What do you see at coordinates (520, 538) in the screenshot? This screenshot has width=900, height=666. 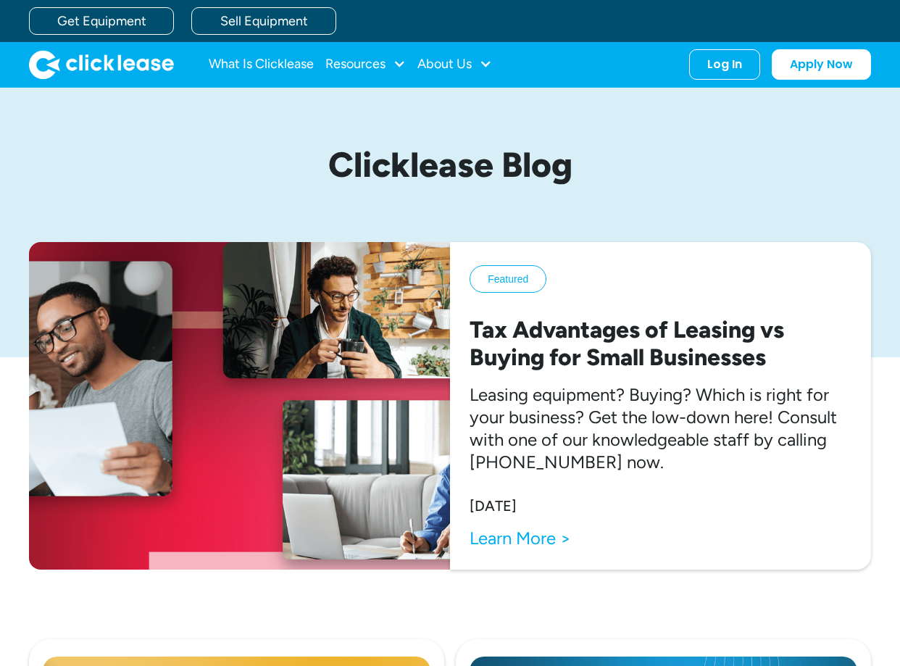 I see `a: Learn More >` at bounding box center [520, 538].